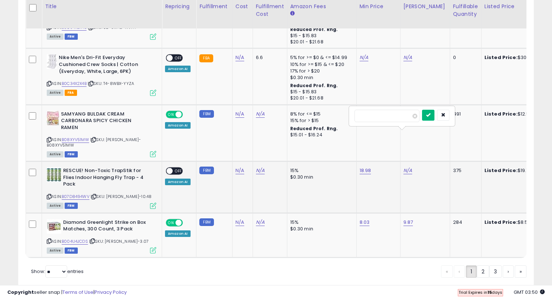 The image size is (552, 300). Describe the element at coordinates (76, 197) in the screenshot. I see `a: B07D8494WV` at that location.